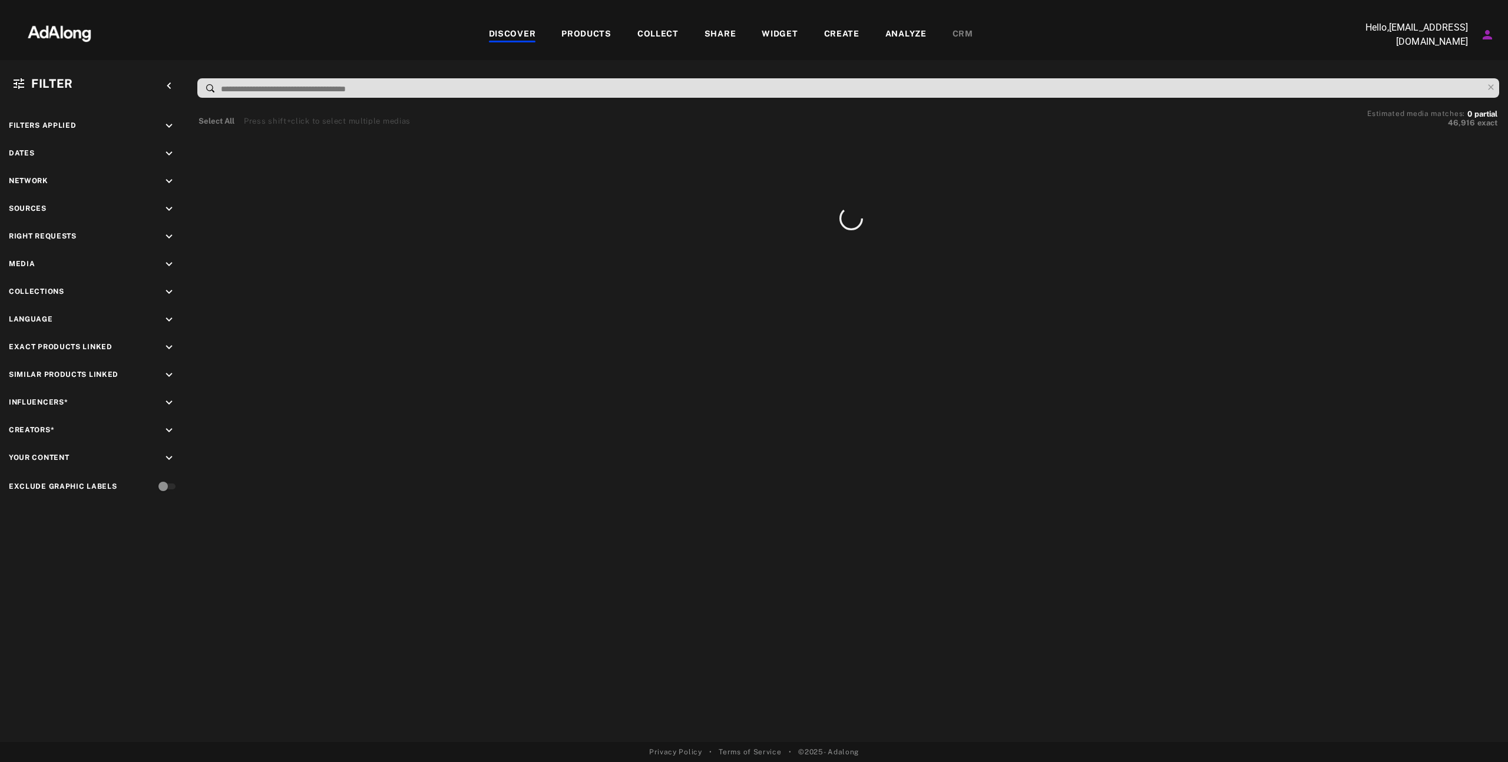 The height and width of the screenshot is (762, 1508). Describe the element at coordinates (1462, 123) in the screenshot. I see `span: 46,916` at that location.